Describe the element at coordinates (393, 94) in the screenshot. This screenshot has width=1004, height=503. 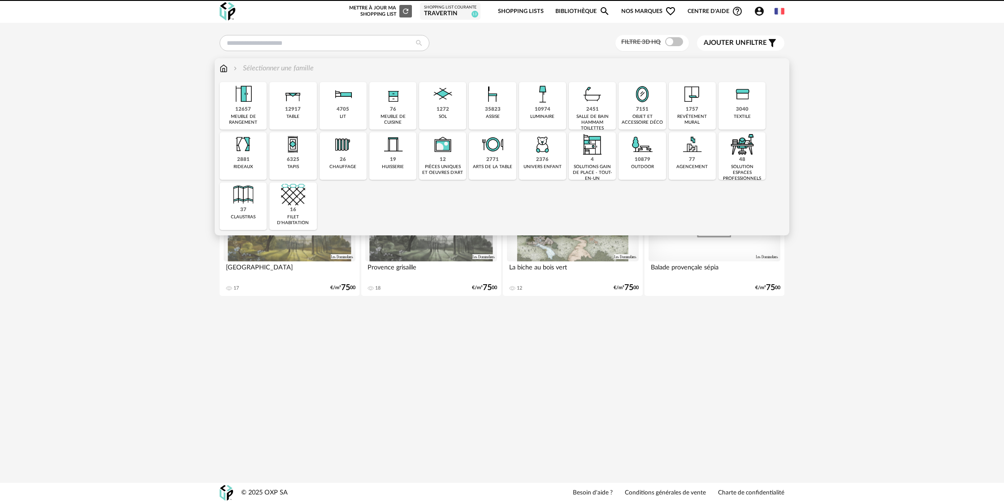
I see `img: Rangement.png` at that location.